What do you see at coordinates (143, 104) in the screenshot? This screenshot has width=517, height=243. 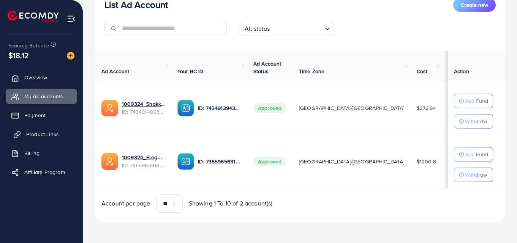 I see `a: 1009324_Shakka_1731075849517` at bounding box center [143, 104].